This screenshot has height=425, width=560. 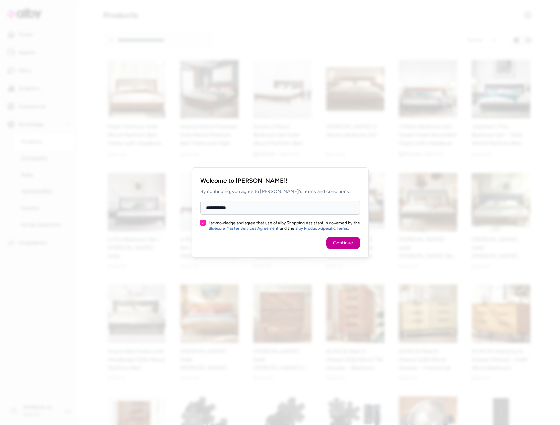 What do you see at coordinates (343, 243) in the screenshot?
I see `button: Continue` at bounding box center [343, 243].